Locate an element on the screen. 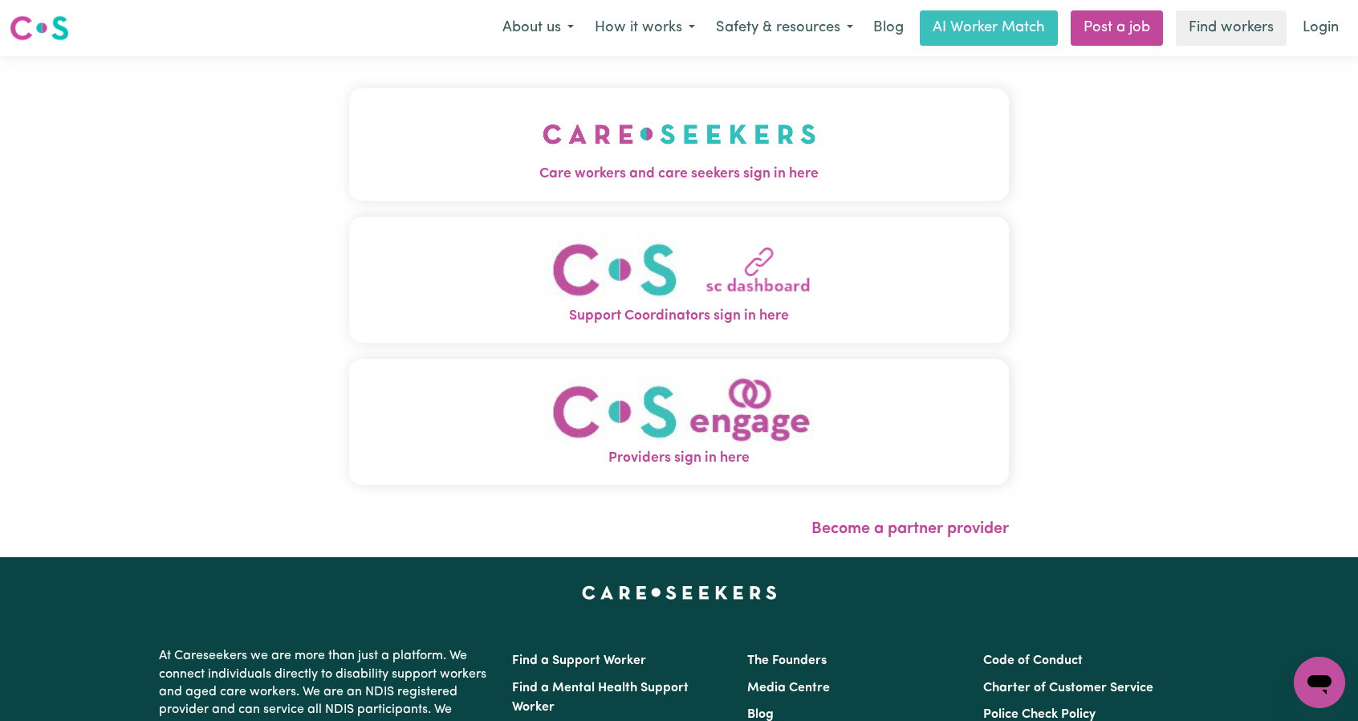 The image size is (1358, 721). a: Become a partner provider is located at coordinates (910, 529).